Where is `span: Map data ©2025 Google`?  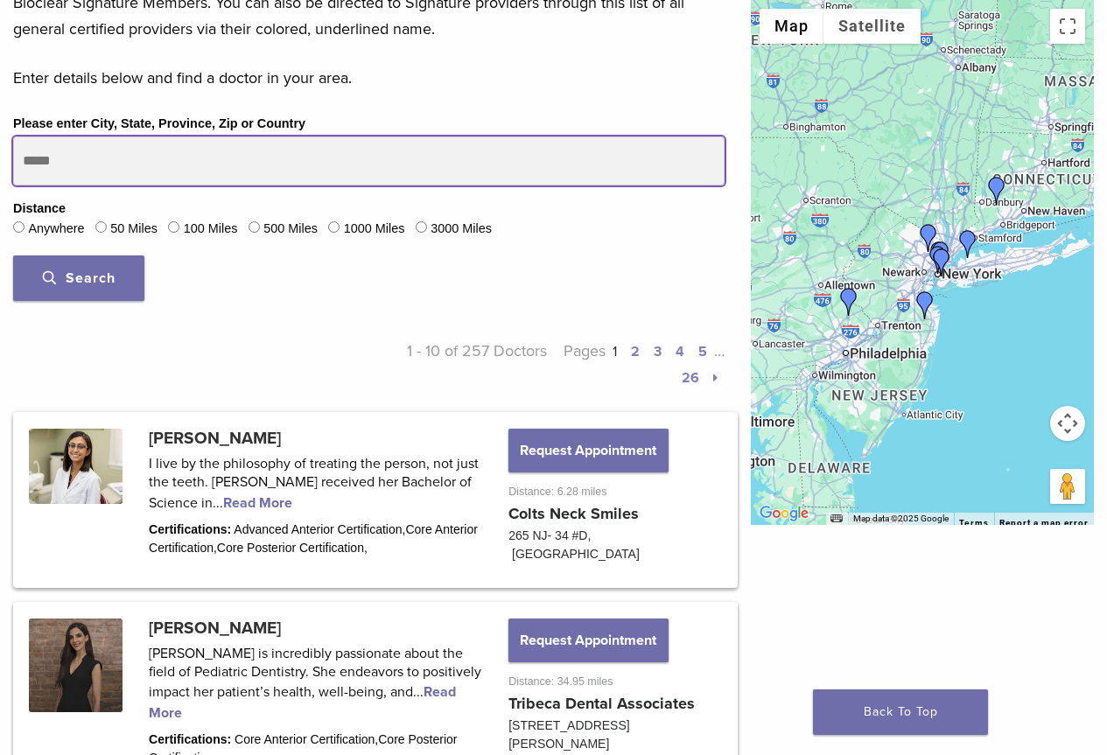
span: Map data ©2025 Google is located at coordinates (901, 518).